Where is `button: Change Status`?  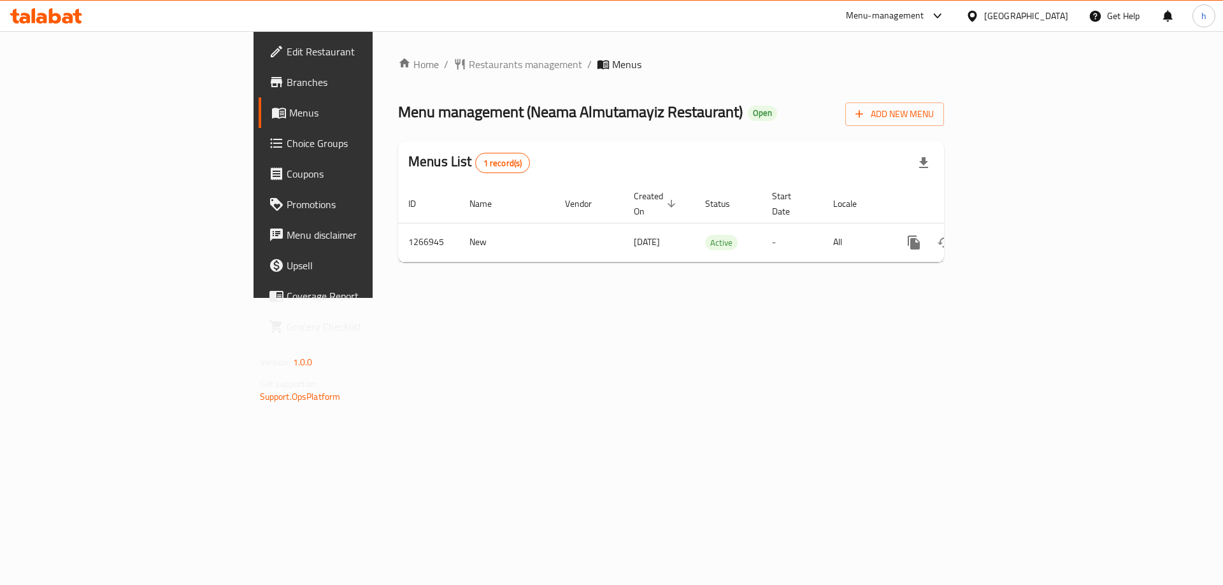
button: Change Status is located at coordinates (944, 243).